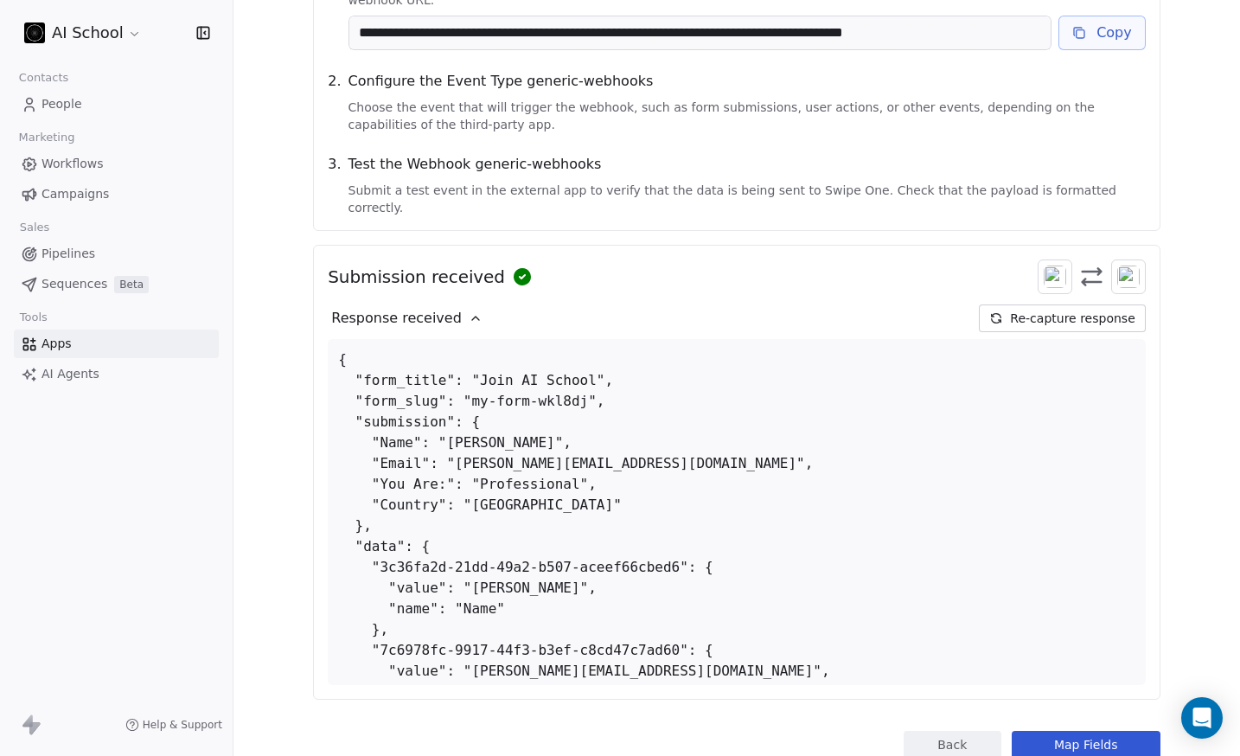 The image size is (1240, 756). I want to click on a: Apps, so click(116, 343).